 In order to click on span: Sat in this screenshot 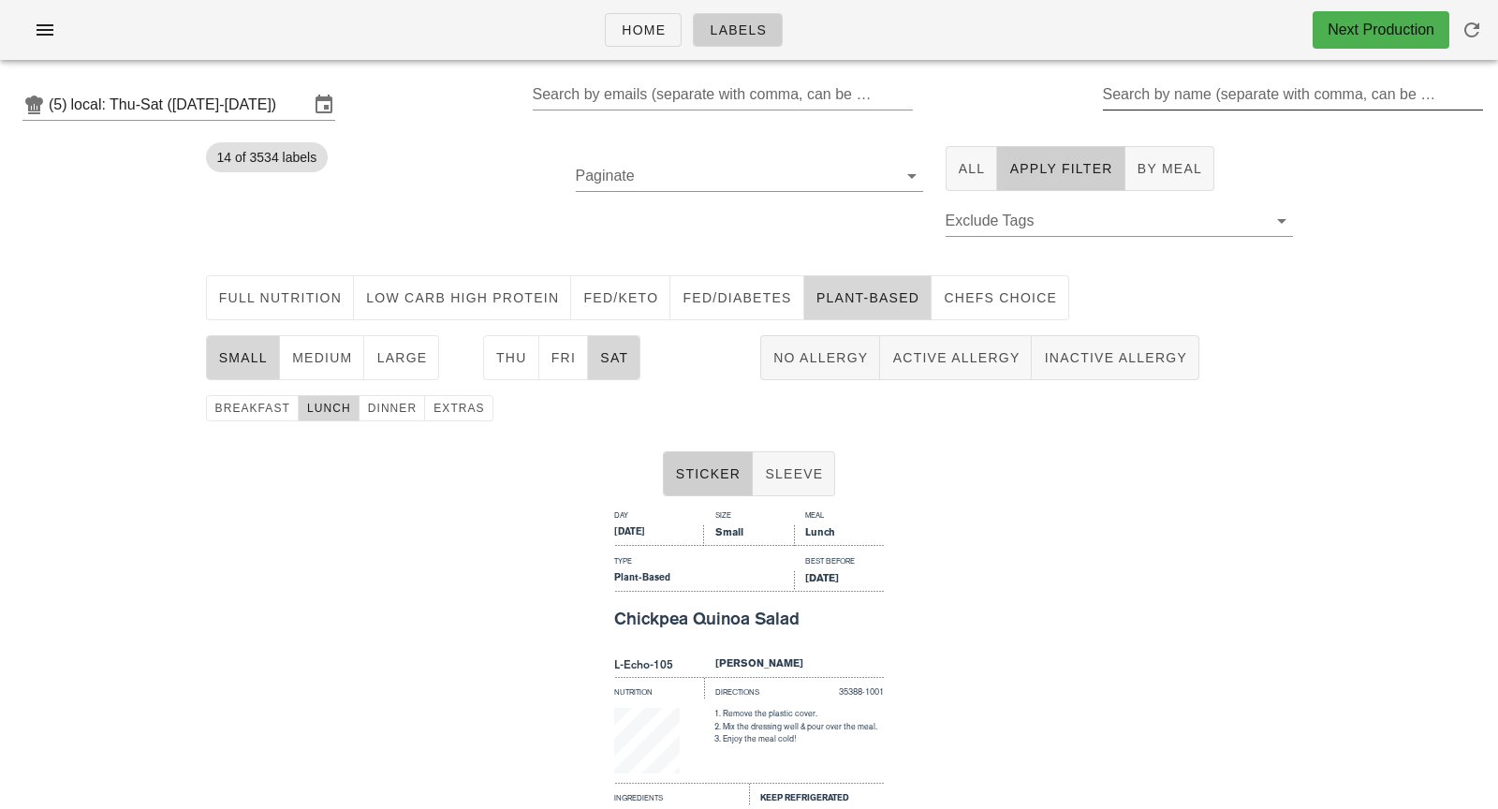, I will do `click(613, 358)`.